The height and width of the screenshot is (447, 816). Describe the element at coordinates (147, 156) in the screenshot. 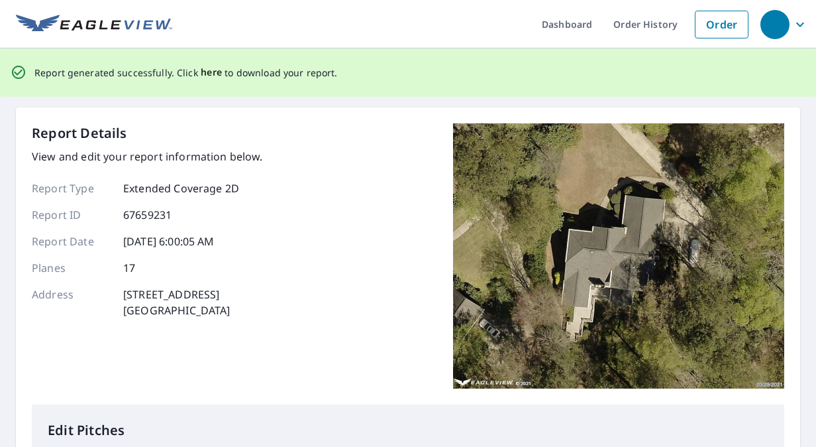

I see `p: View and edit your report information below.` at that location.